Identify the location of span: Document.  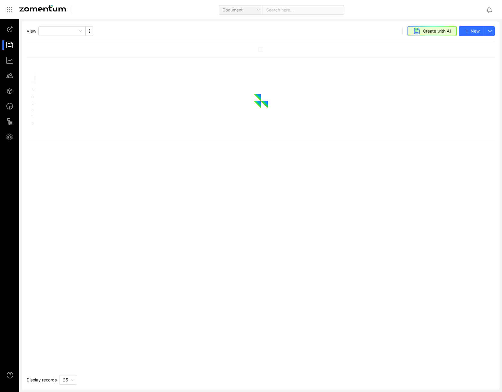
(241, 10).